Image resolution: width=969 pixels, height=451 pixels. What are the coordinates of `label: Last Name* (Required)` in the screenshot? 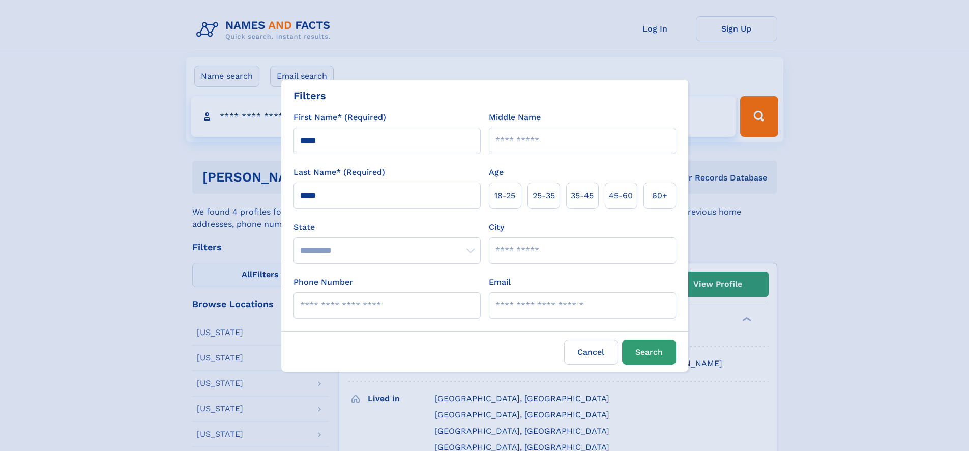 It's located at (339, 172).